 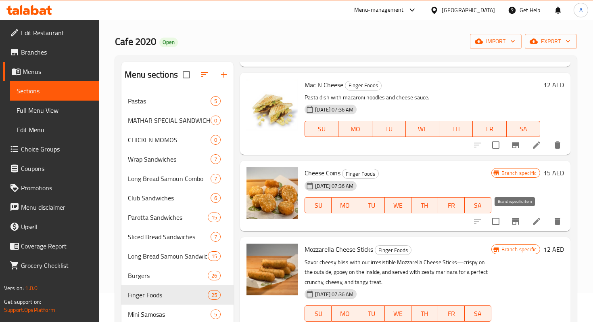 What do you see at coordinates (205, 75) in the screenshot?
I see `span: Sort sections` at bounding box center [205, 75].